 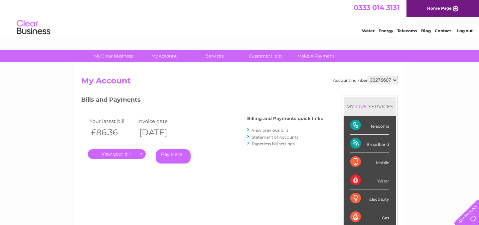 What do you see at coordinates (366, 80) in the screenshot?
I see `div: Account number` at bounding box center [366, 80].